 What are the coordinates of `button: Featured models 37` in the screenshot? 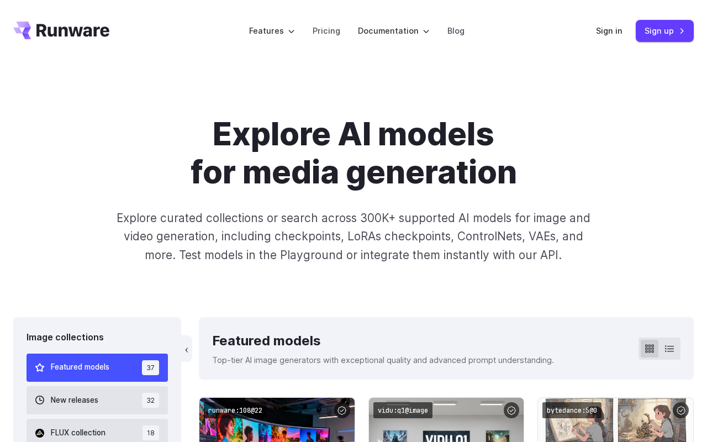 It's located at (97, 367).